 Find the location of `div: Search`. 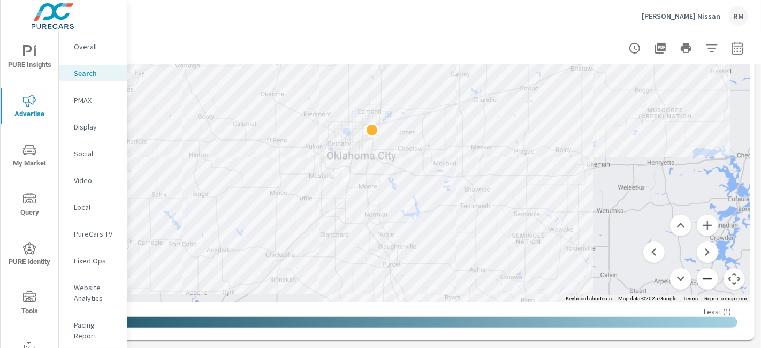

div: Search is located at coordinates (93, 73).